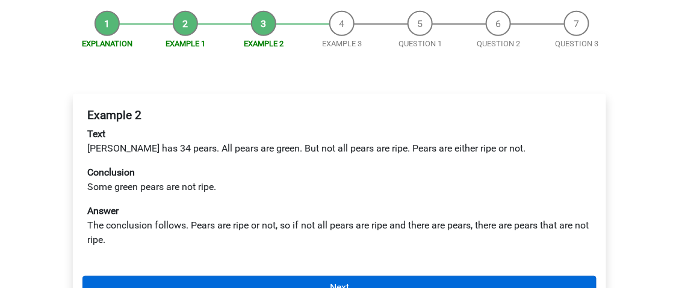 The width and height of the screenshot is (679, 288). Describe the element at coordinates (96, 134) in the screenshot. I see `b: Text` at that location.